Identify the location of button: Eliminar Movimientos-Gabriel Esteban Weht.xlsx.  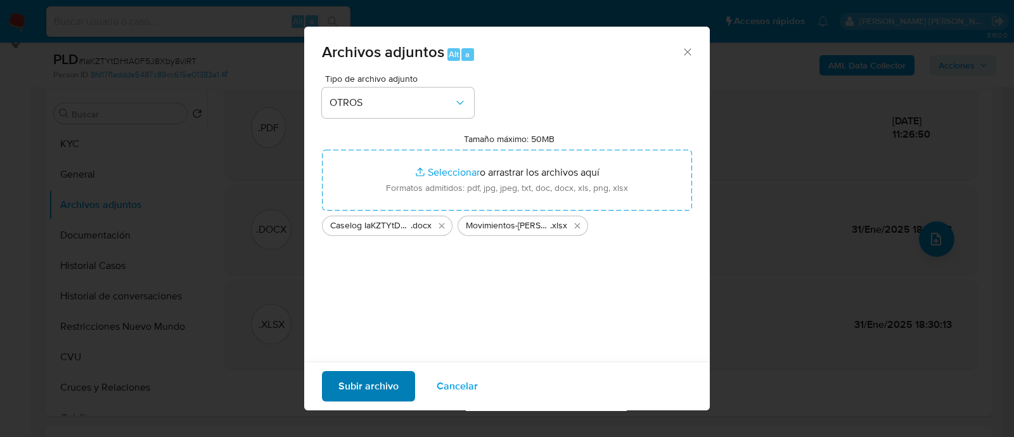
(577, 226).